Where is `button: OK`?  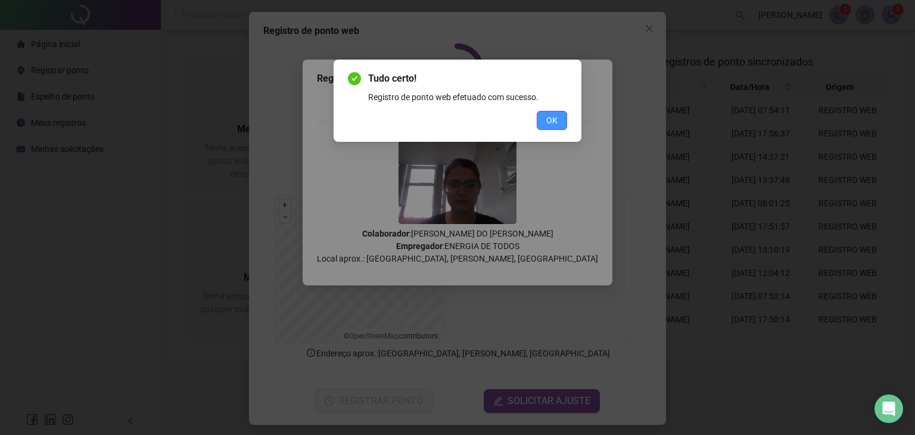 button: OK is located at coordinates (551, 120).